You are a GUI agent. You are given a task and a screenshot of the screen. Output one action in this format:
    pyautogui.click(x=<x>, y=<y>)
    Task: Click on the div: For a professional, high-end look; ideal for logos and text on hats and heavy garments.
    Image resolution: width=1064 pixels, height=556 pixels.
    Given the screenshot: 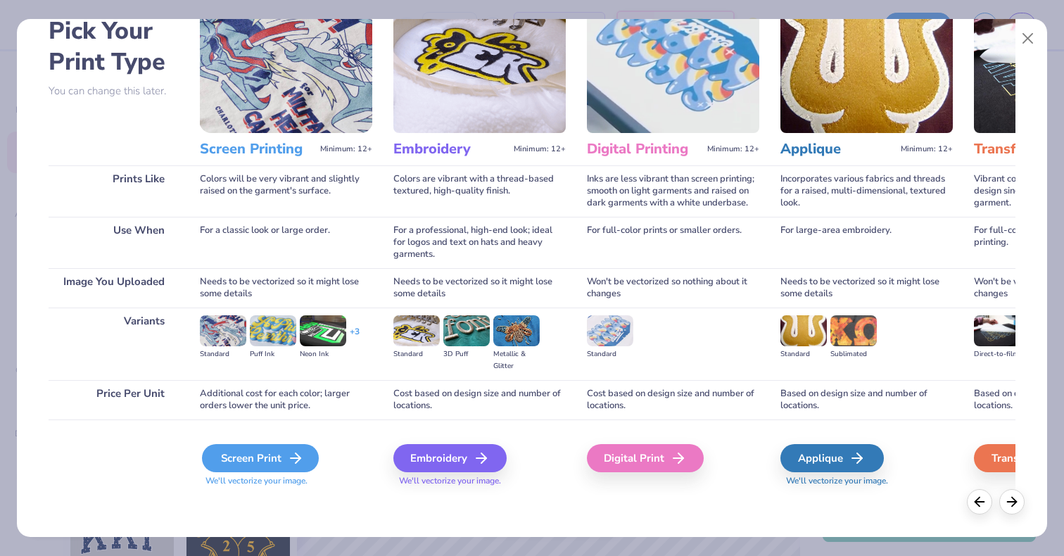 What is the action you would take?
    pyautogui.click(x=479, y=242)
    